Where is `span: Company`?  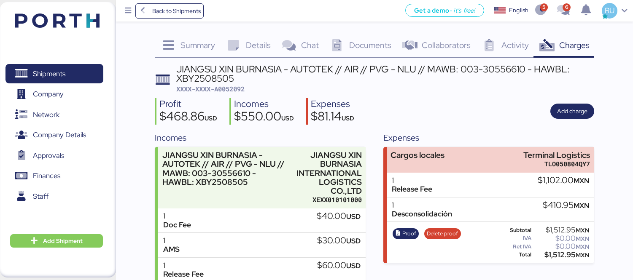 span: Company is located at coordinates (48, 94).